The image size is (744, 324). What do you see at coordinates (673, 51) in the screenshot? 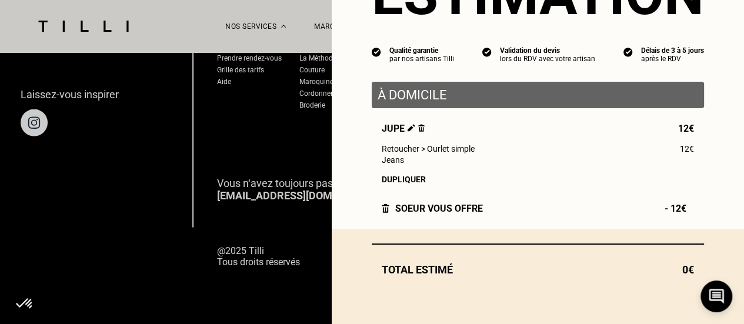
I see `div: Délais de 3 à 5 jours` at bounding box center [673, 51].